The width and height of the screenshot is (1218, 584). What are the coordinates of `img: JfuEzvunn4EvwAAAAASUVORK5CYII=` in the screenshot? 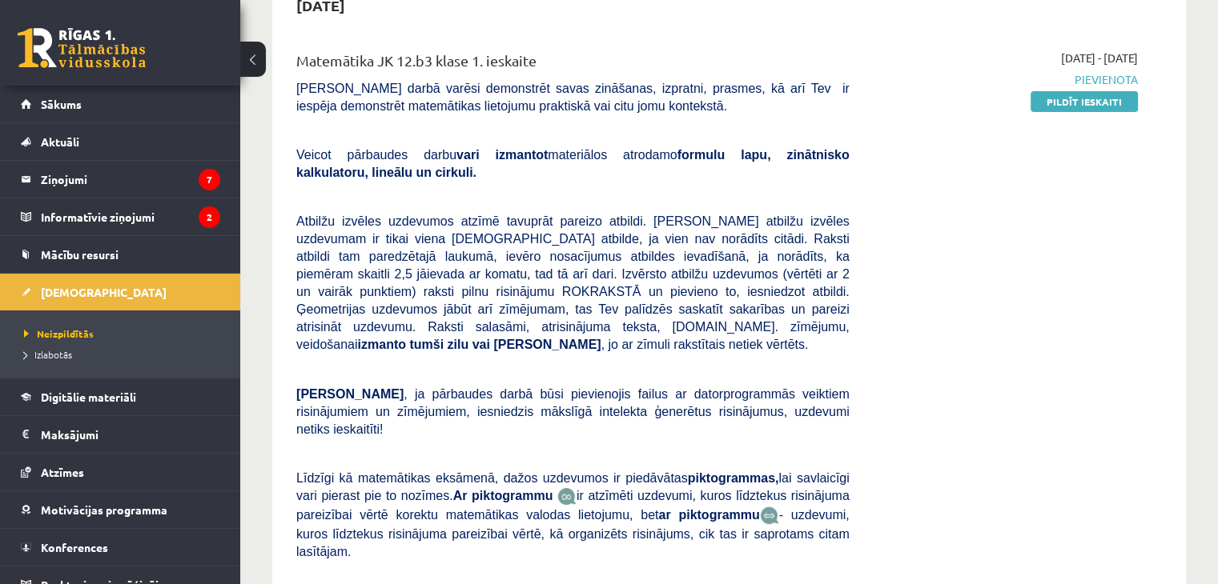 It's located at (567, 496).